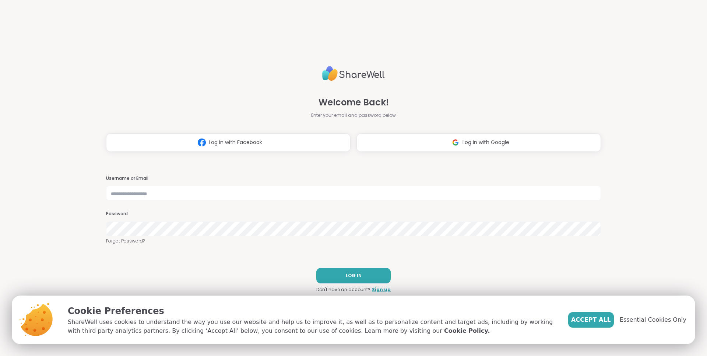  Describe the element at coordinates (591, 319) in the screenshot. I see `span: Accept All` at that location.